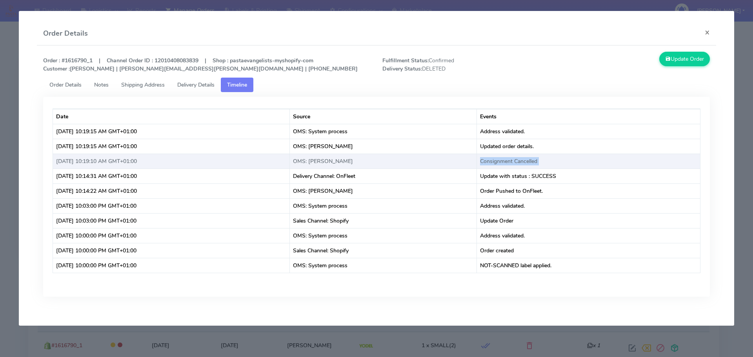  I want to click on span: Confirmed DELETED, so click(461, 65).